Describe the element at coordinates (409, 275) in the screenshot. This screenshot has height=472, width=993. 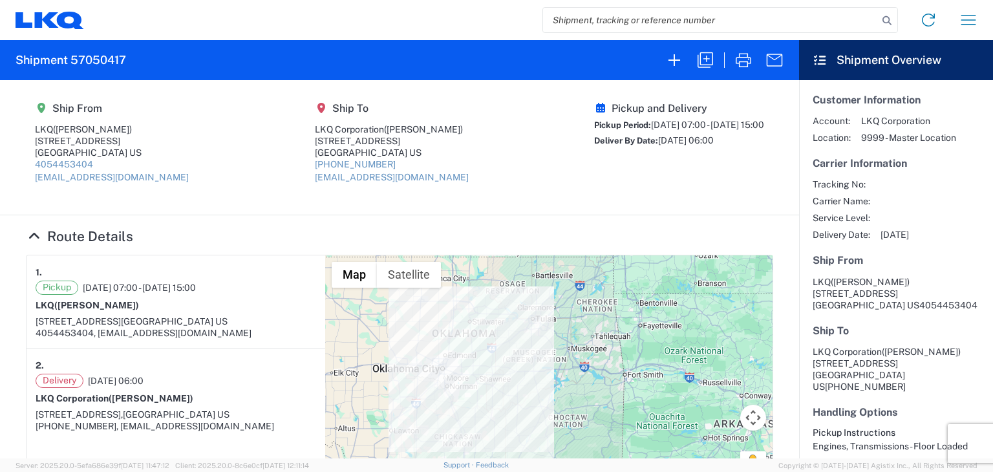
I see `button: Show satellite imagery` at that location.